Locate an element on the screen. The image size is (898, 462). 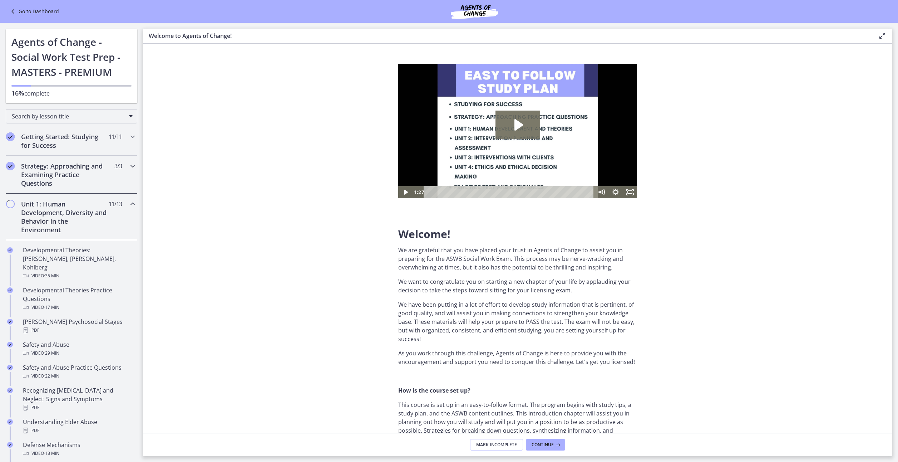
button: Fullscreen is located at coordinates (232, 128).